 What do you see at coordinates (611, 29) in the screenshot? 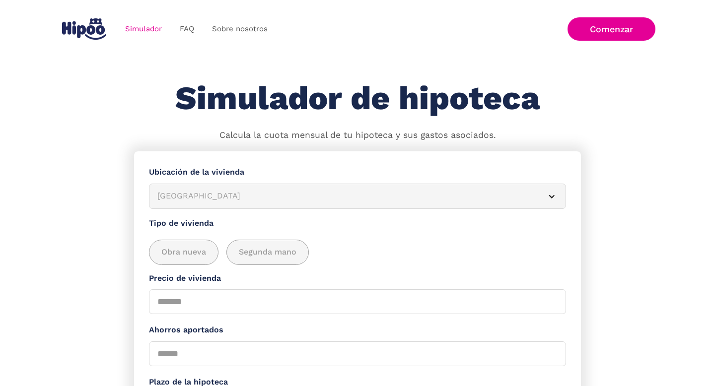
I see `a: Comenzar` at bounding box center [611, 29].